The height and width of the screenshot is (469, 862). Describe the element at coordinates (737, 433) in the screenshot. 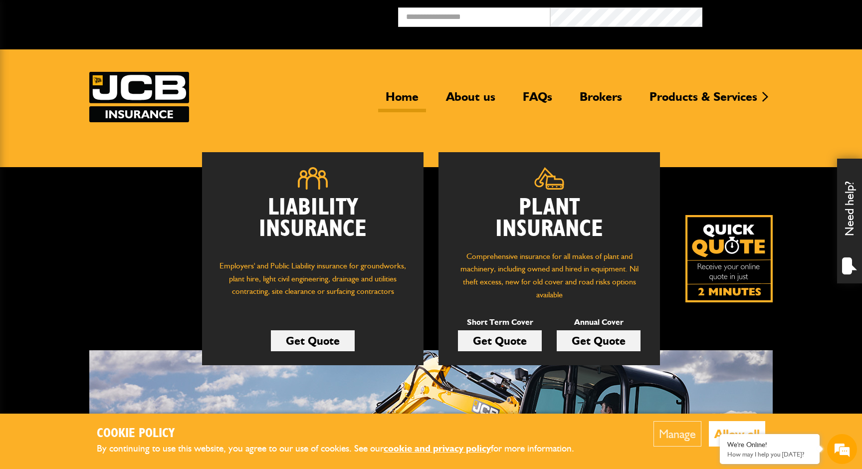

I see `button: Allow all` at that location.